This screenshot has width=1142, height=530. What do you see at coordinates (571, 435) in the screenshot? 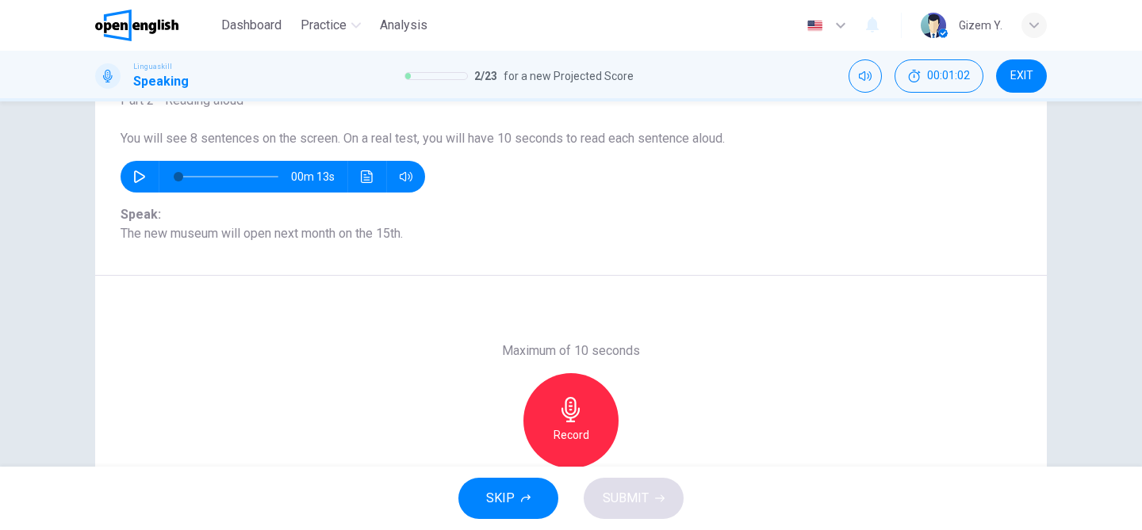
I see `h6: Record` at bounding box center [571, 435].